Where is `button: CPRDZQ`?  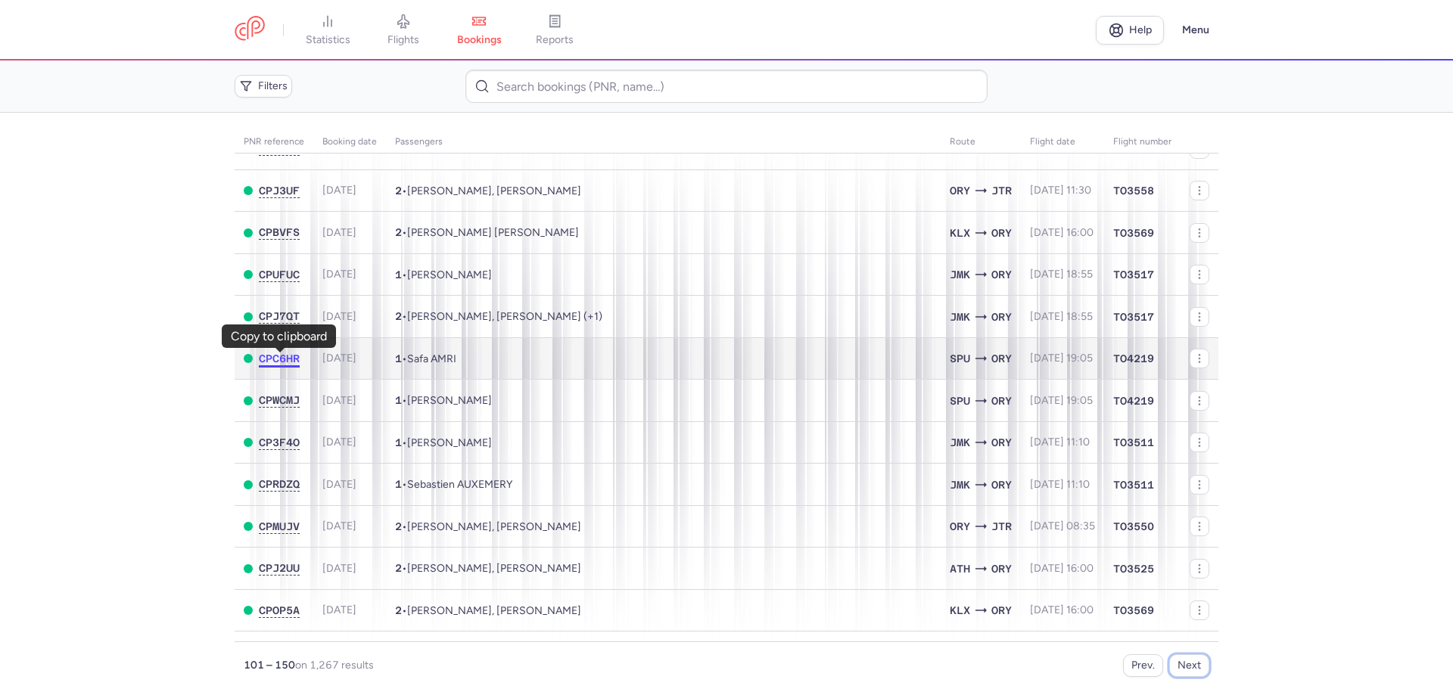
button: CPRDZQ is located at coordinates (279, 484).